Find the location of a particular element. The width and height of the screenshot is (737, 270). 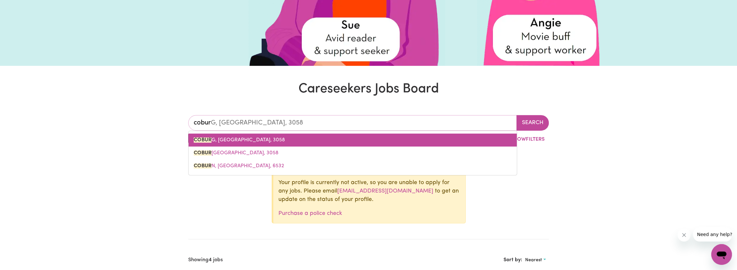

a: COBURG, Victoria, 3058 is located at coordinates (353, 140).